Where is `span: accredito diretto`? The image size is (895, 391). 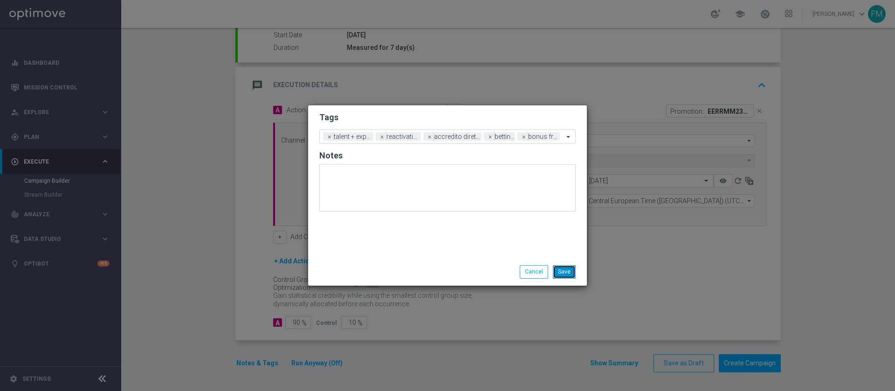 span: accredito diretto is located at coordinates (458, 137).